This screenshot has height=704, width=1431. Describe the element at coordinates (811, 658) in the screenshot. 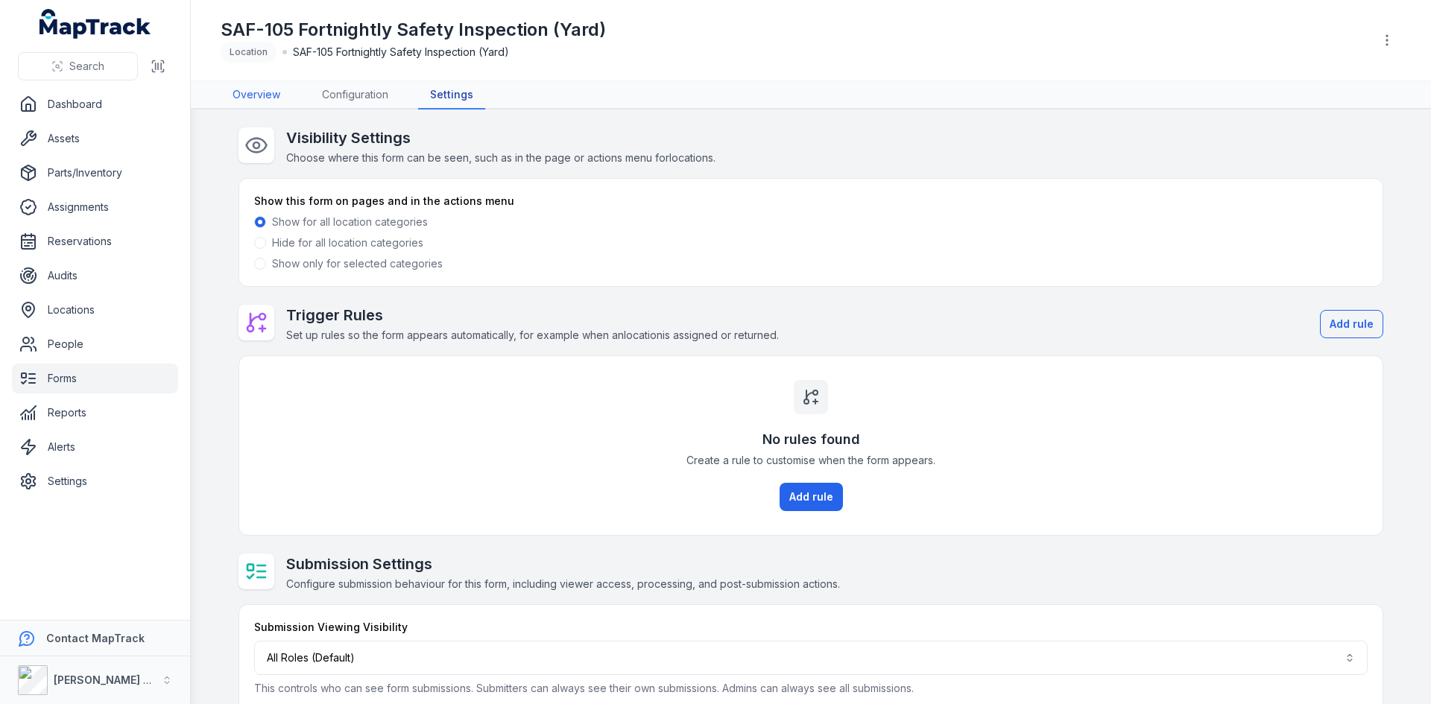

I see `button: All Roles (Default)` at that location.